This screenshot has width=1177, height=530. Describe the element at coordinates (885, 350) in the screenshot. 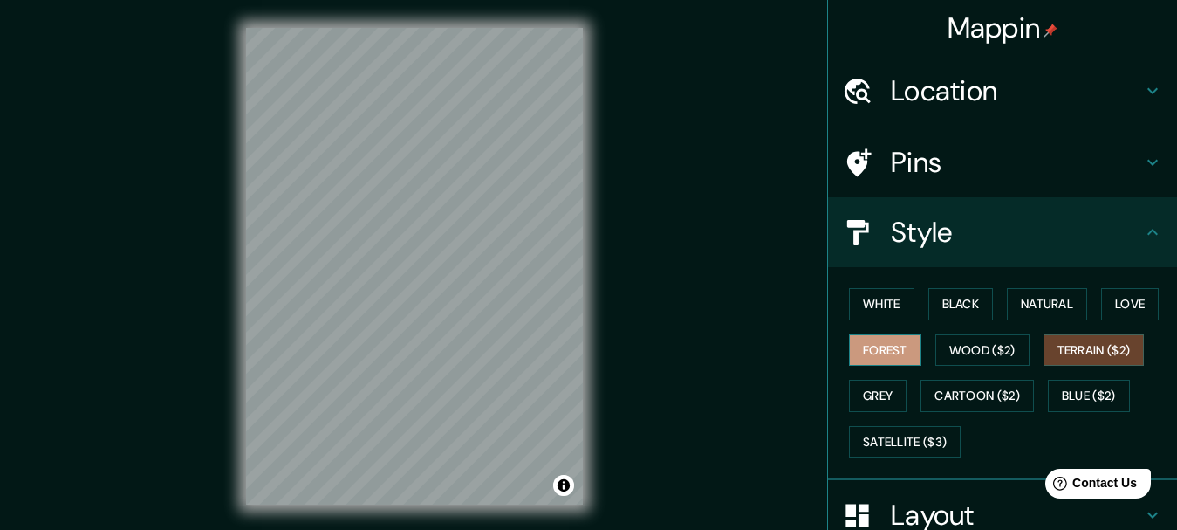

I see `button: Forest` at that location.